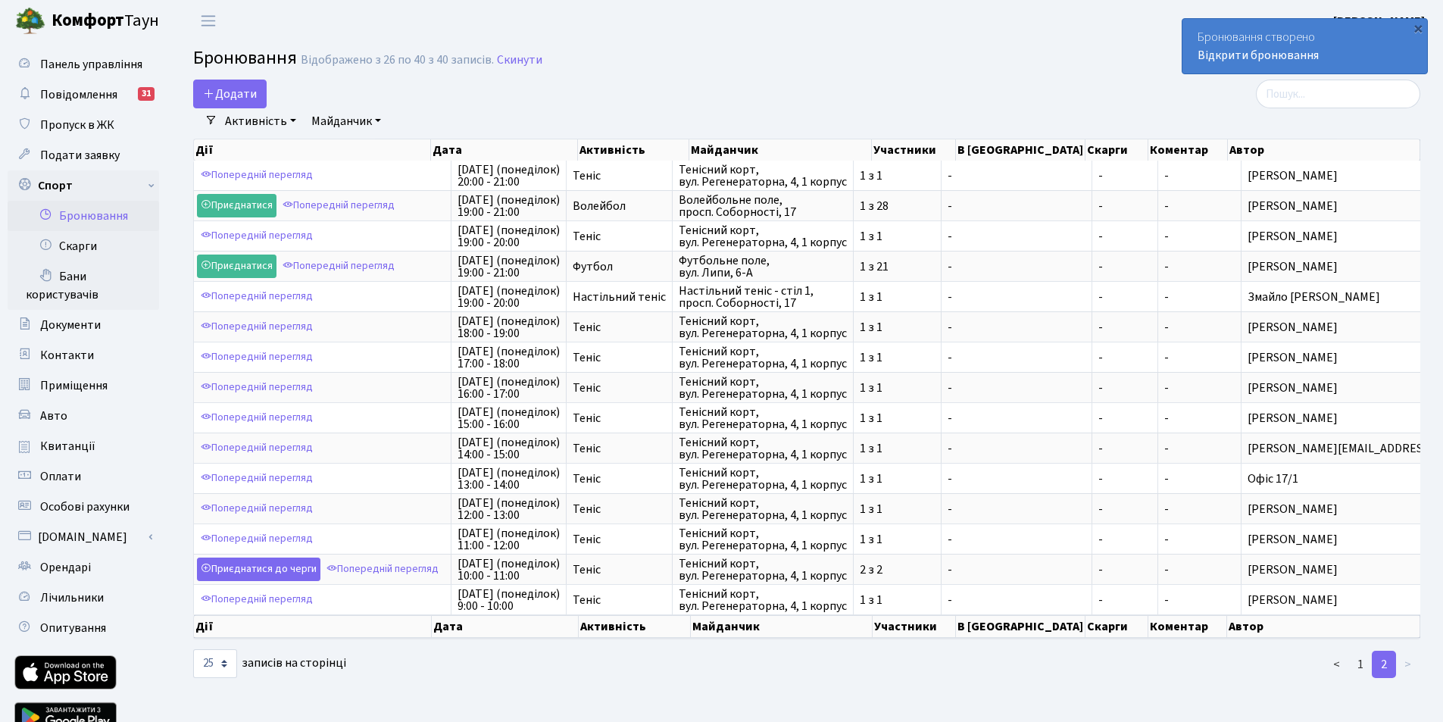 The width and height of the screenshot is (1443, 722). Describe the element at coordinates (1117, 150) in the screenshot. I see `th: Скарги` at that location.